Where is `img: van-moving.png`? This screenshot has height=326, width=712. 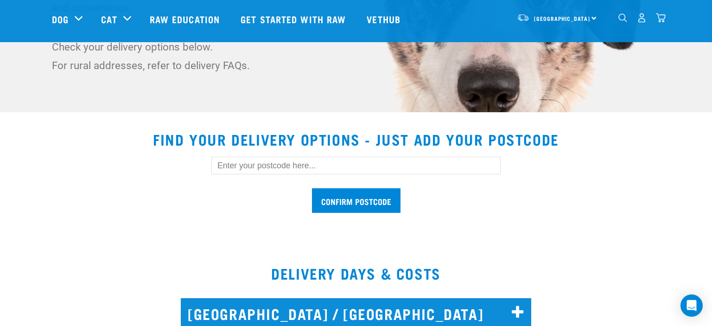 img: van-moving.png is located at coordinates (523, 18).